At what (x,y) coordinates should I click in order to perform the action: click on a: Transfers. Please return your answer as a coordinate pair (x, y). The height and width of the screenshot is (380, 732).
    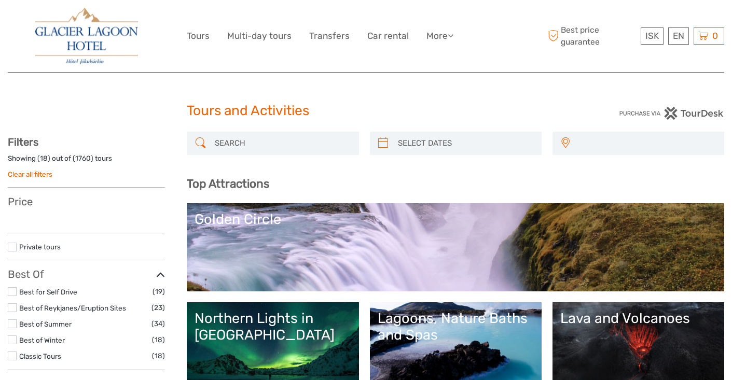
    Looking at the image, I should click on (329, 36).